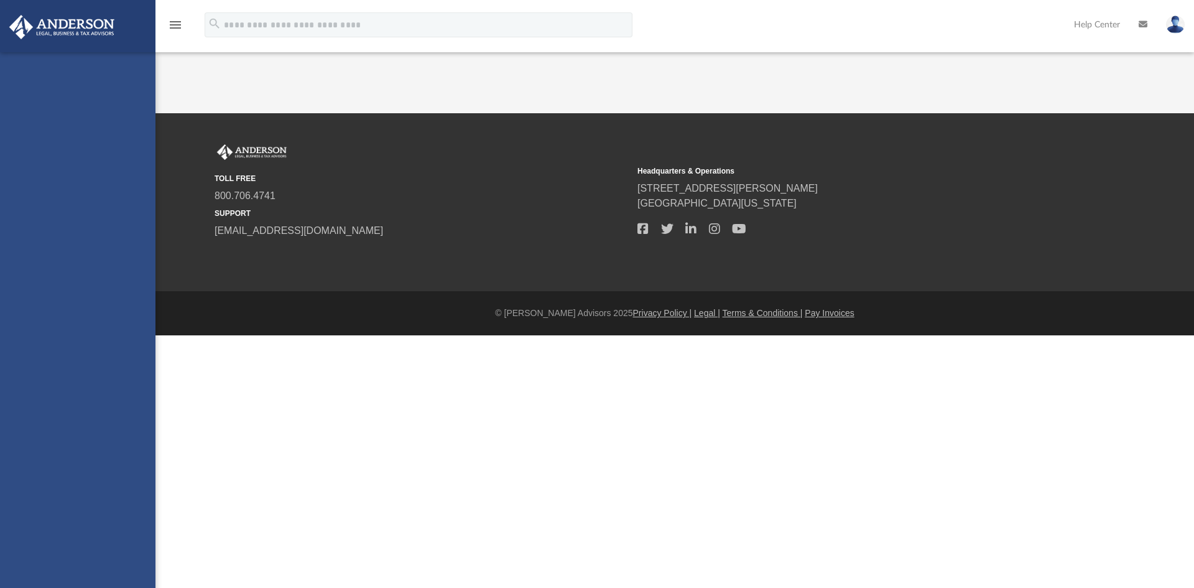 This screenshot has width=1194, height=588. I want to click on a: 800.706.4741, so click(245, 195).